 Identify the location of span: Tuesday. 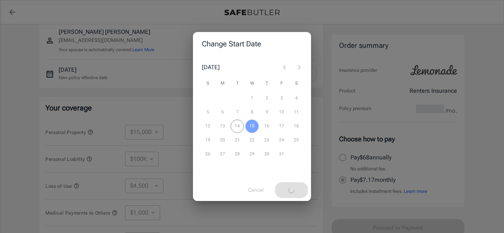
(237, 84).